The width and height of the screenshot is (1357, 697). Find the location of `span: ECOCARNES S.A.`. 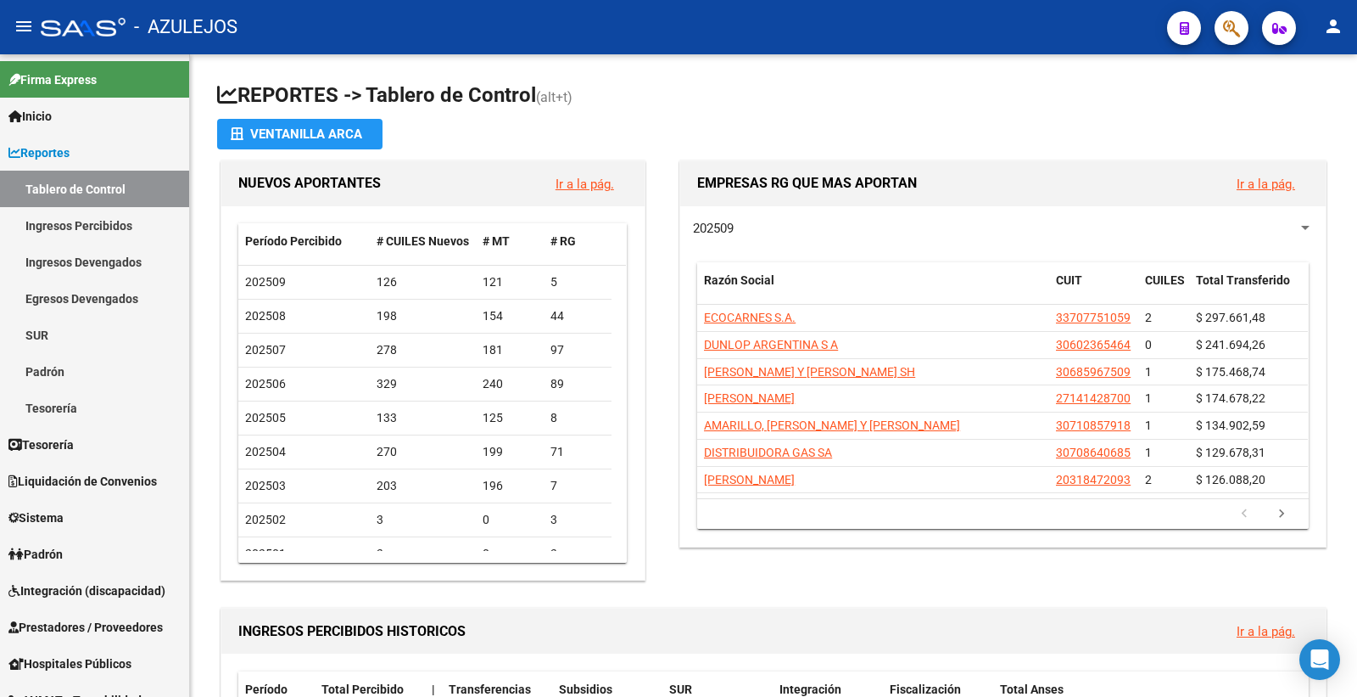

span: ECOCARNES S.A. is located at coordinates (750, 317).